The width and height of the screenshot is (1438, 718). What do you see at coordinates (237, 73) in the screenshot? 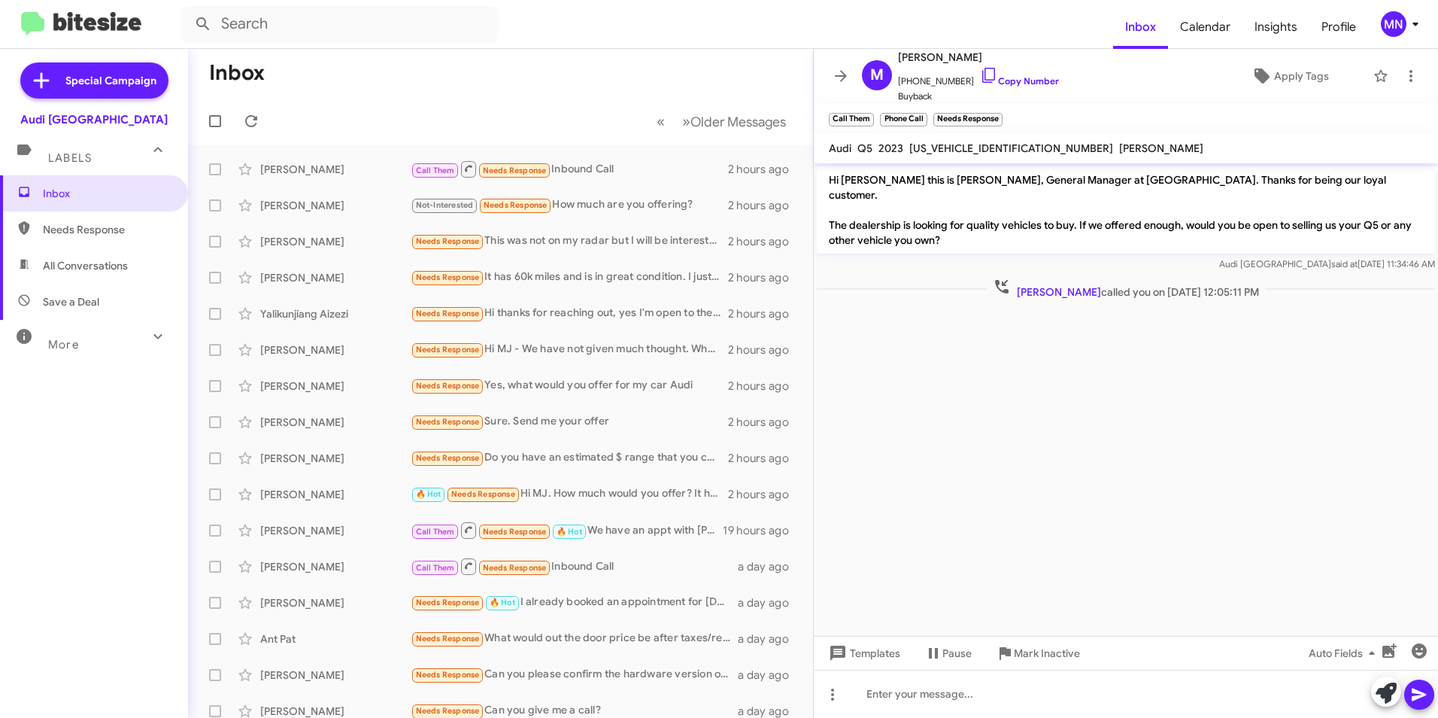
I see `h1: Inbox` at bounding box center [237, 73].